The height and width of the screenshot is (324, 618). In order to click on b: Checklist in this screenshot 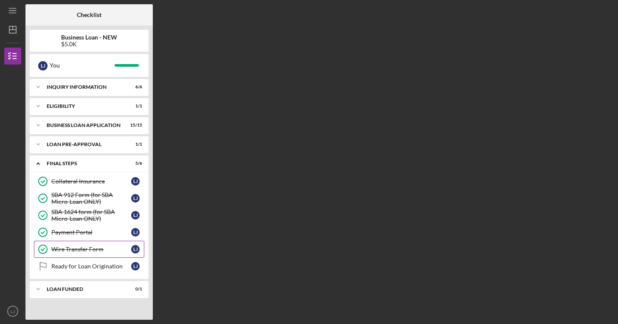, I will do `click(89, 15)`.